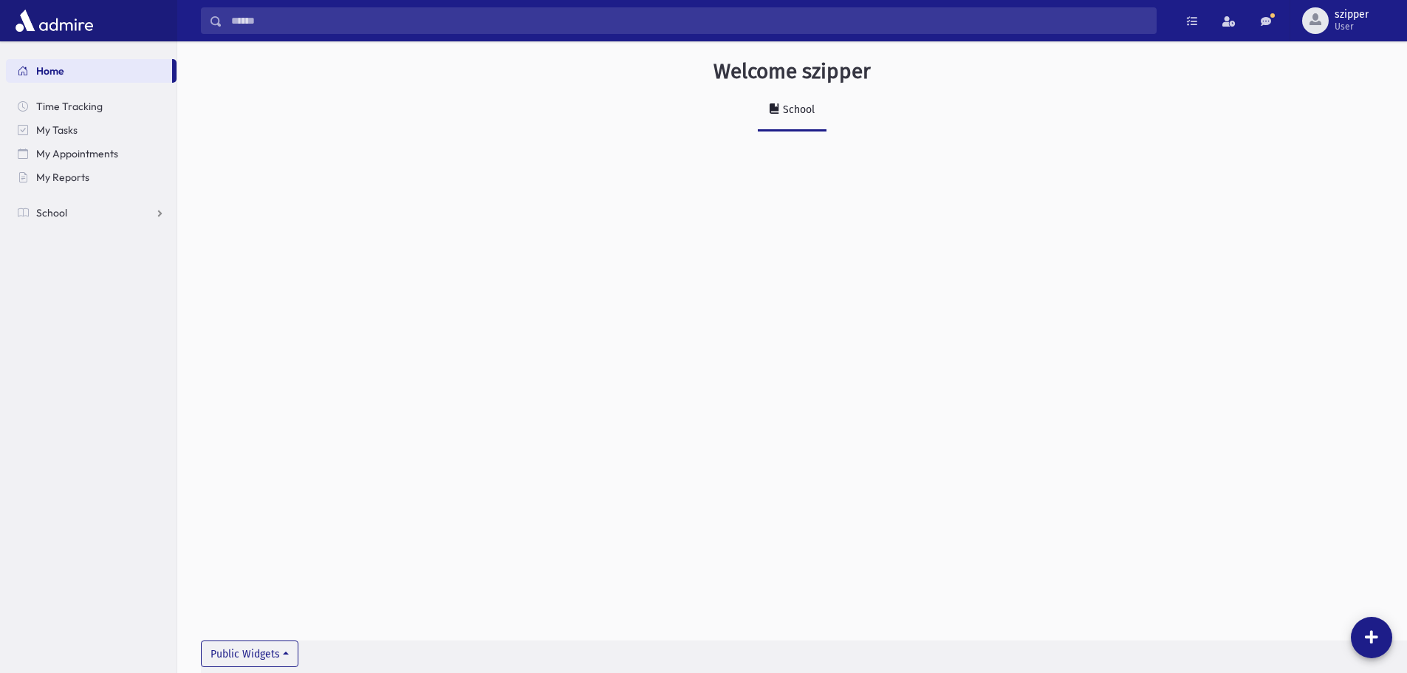 The height and width of the screenshot is (673, 1407). What do you see at coordinates (50, 71) in the screenshot?
I see `span: Home` at bounding box center [50, 71].